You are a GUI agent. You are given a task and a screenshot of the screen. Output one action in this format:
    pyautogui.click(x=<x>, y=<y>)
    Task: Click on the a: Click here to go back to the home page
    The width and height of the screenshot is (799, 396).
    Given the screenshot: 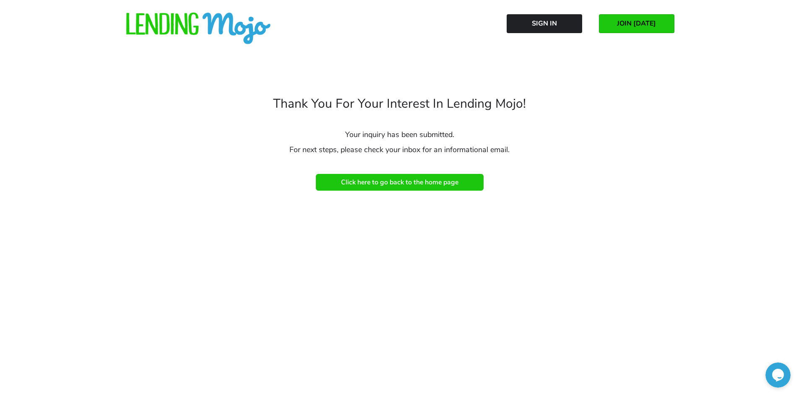 What is the action you would take?
    pyautogui.click(x=399, y=182)
    